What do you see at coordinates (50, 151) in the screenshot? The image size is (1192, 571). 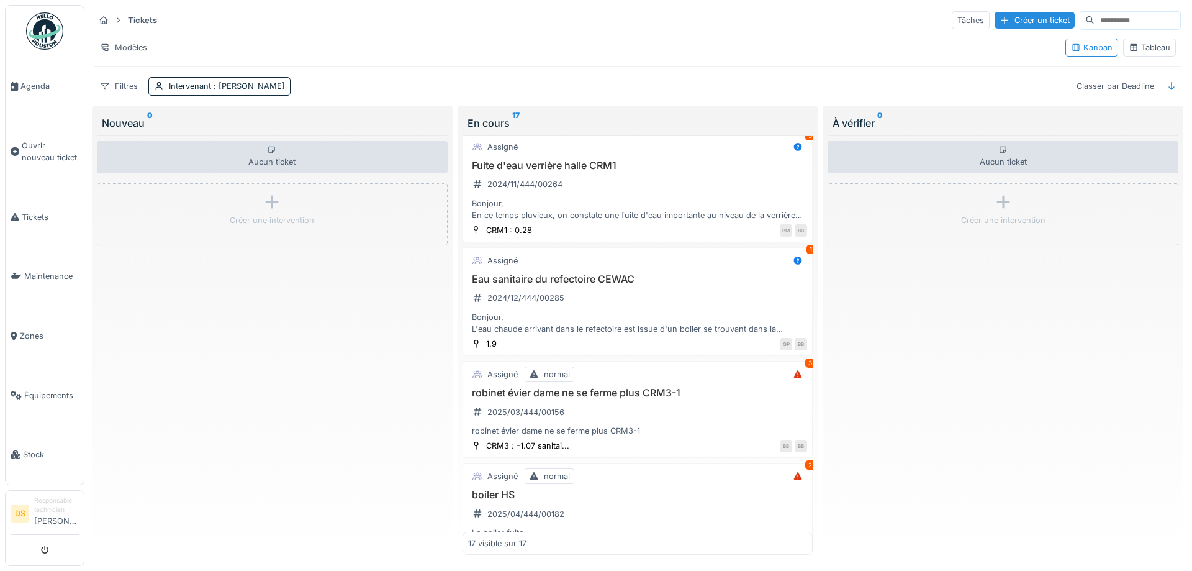 I see `span: Ouvrir nouveau ticket` at bounding box center [50, 151].